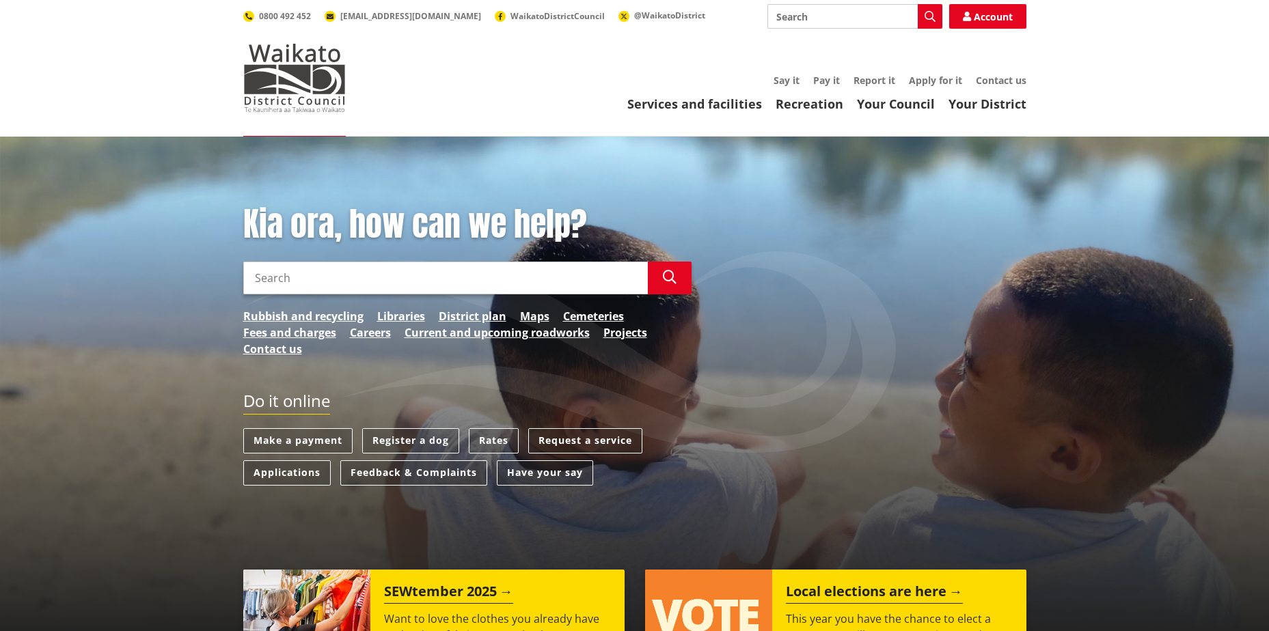 This screenshot has width=1269, height=631. I want to click on h2: Local elections are here, so click(874, 594).